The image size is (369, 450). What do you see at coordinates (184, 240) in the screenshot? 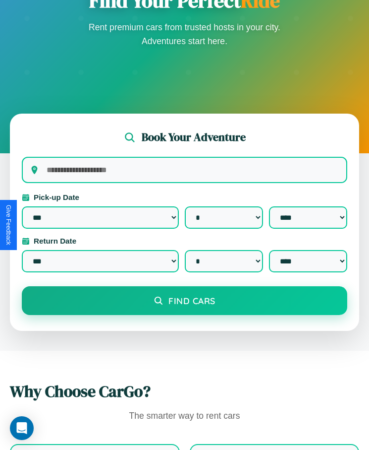
I see `label: Return Date` at bounding box center [184, 240].